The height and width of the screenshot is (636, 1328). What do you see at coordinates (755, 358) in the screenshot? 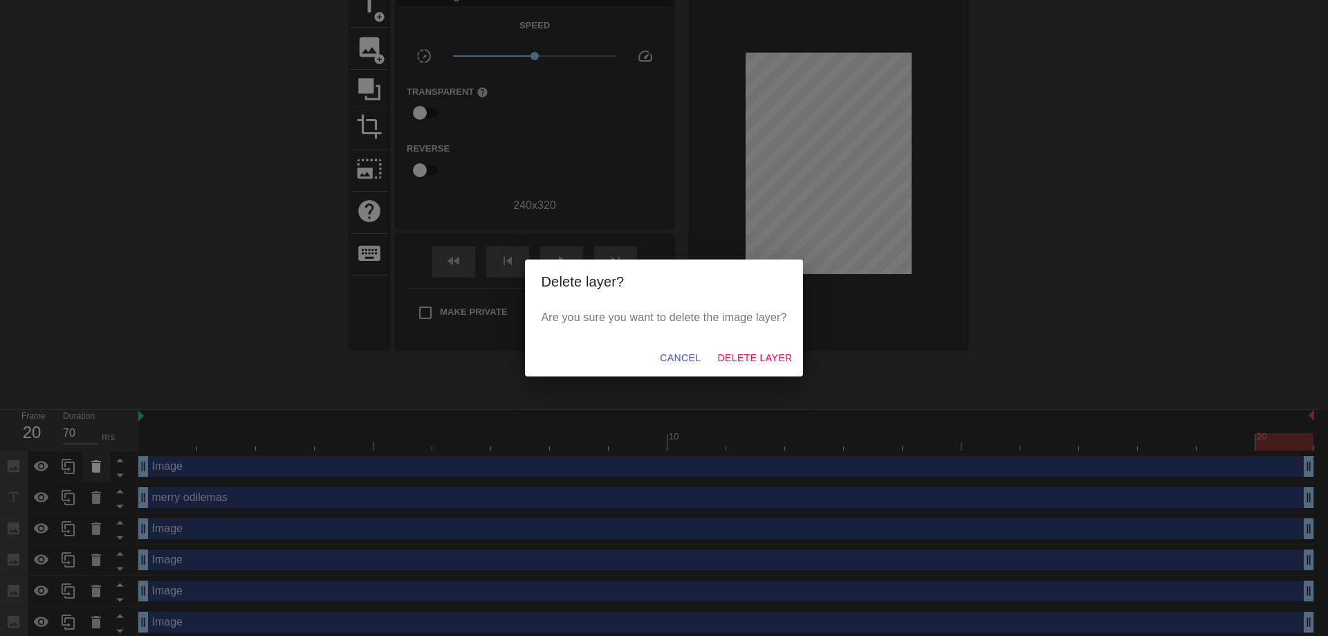
I see `button: Delete Layer` at bounding box center [755, 358].